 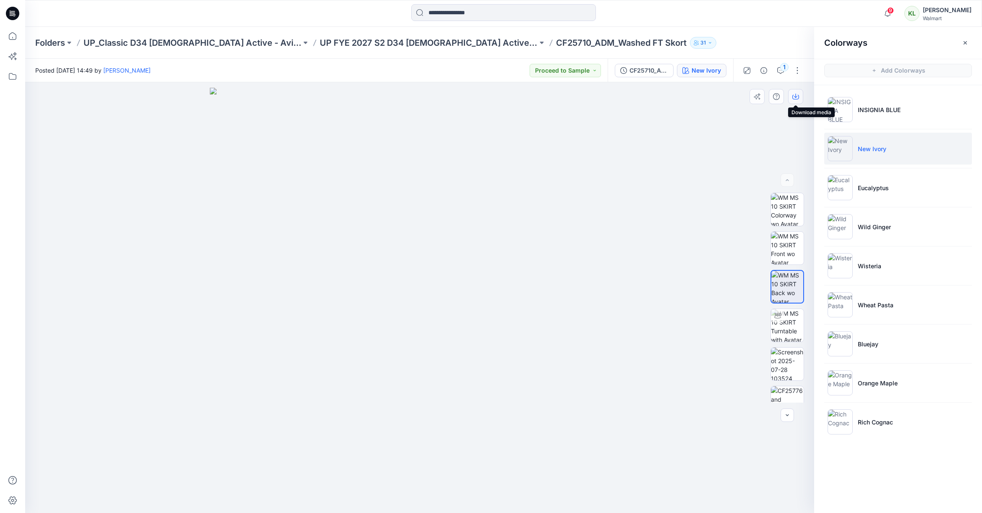 I want to click on p: INSIGNIA BLUE, so click(x=879, y=110).